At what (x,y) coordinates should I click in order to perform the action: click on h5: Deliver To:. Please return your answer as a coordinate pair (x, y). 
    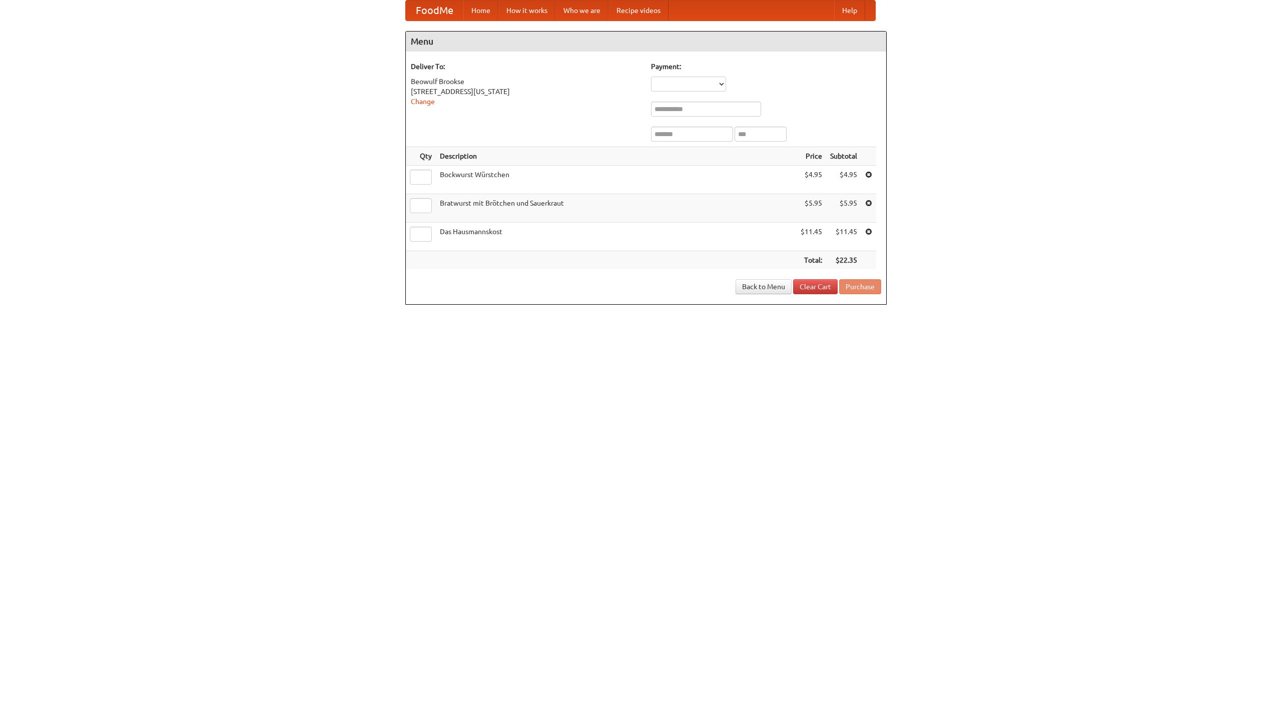
    Looking at the image, I should click on (526, 67).